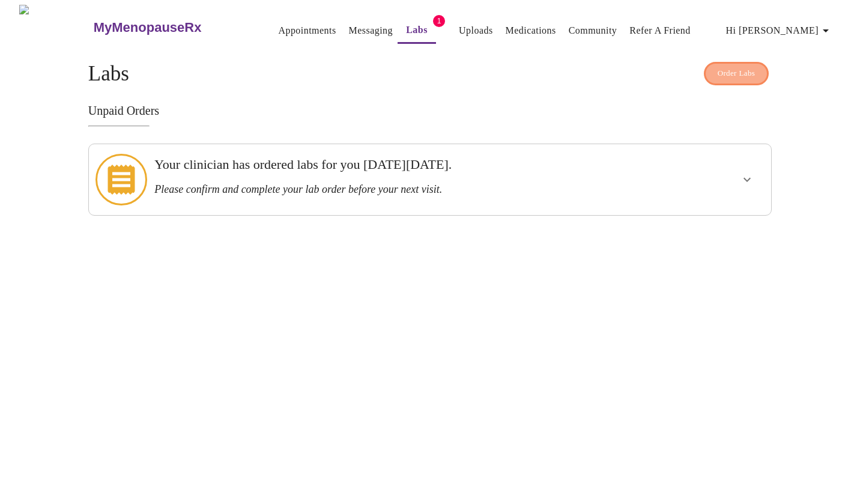  I want to click on button: show more, so click(747, 180).